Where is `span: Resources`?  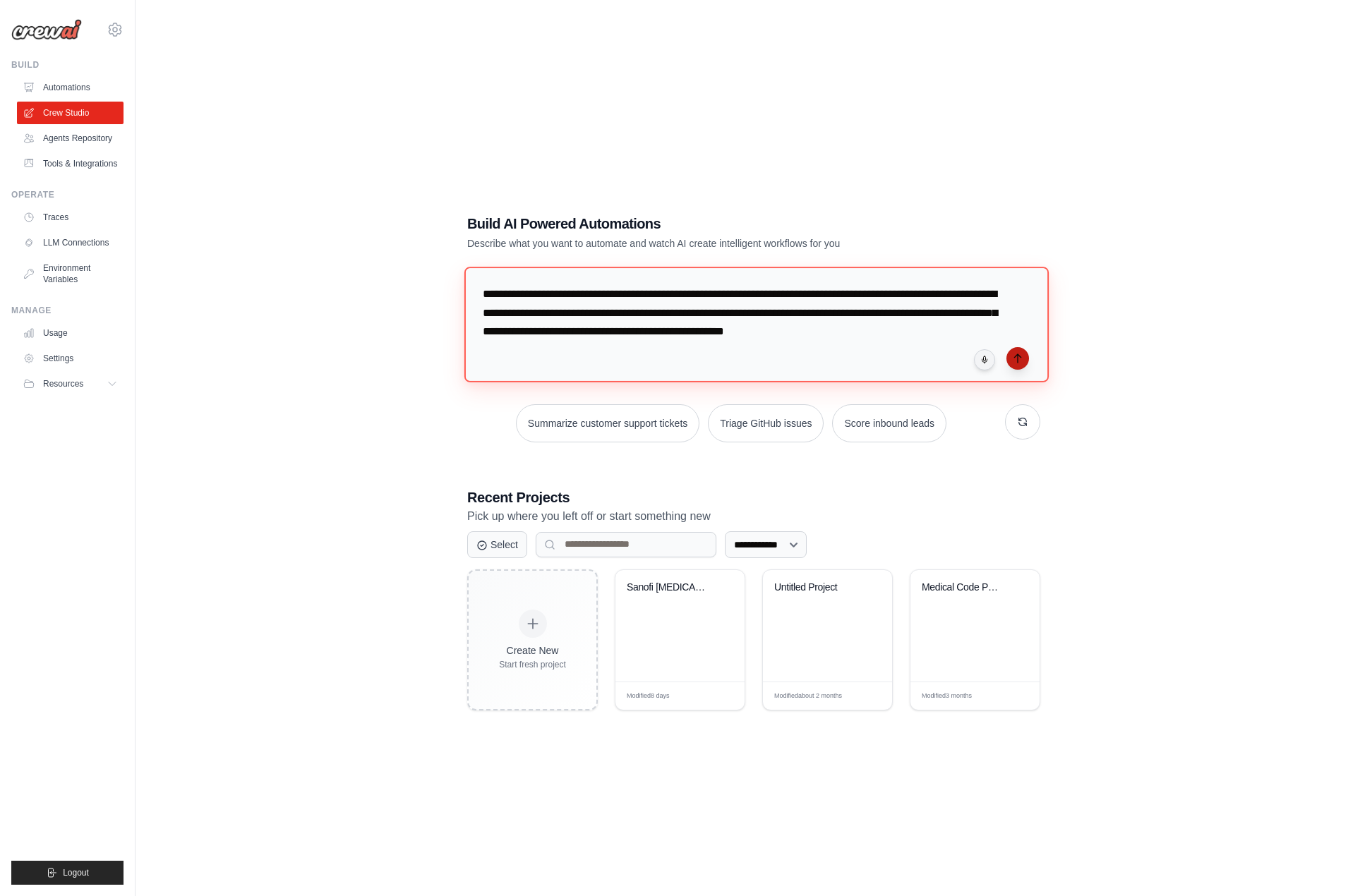
span: Resources is located at coordinates (62, 384).